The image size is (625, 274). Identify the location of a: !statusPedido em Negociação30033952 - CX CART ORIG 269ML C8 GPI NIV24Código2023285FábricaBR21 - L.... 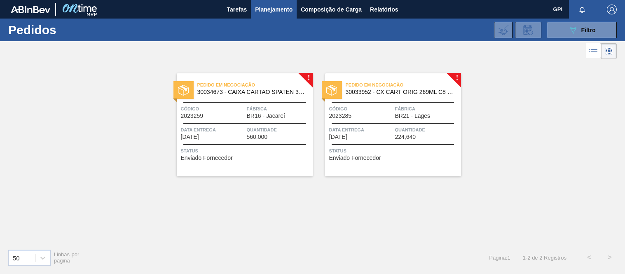
(387, 125).